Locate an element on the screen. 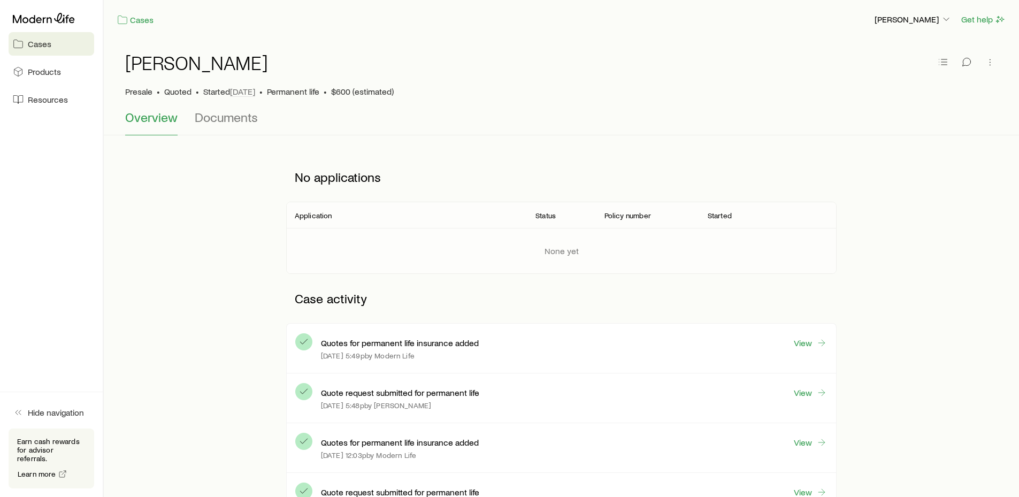 The image size is (1019, 497). span: $600 (estimated) is located at coordinates (362, 91).